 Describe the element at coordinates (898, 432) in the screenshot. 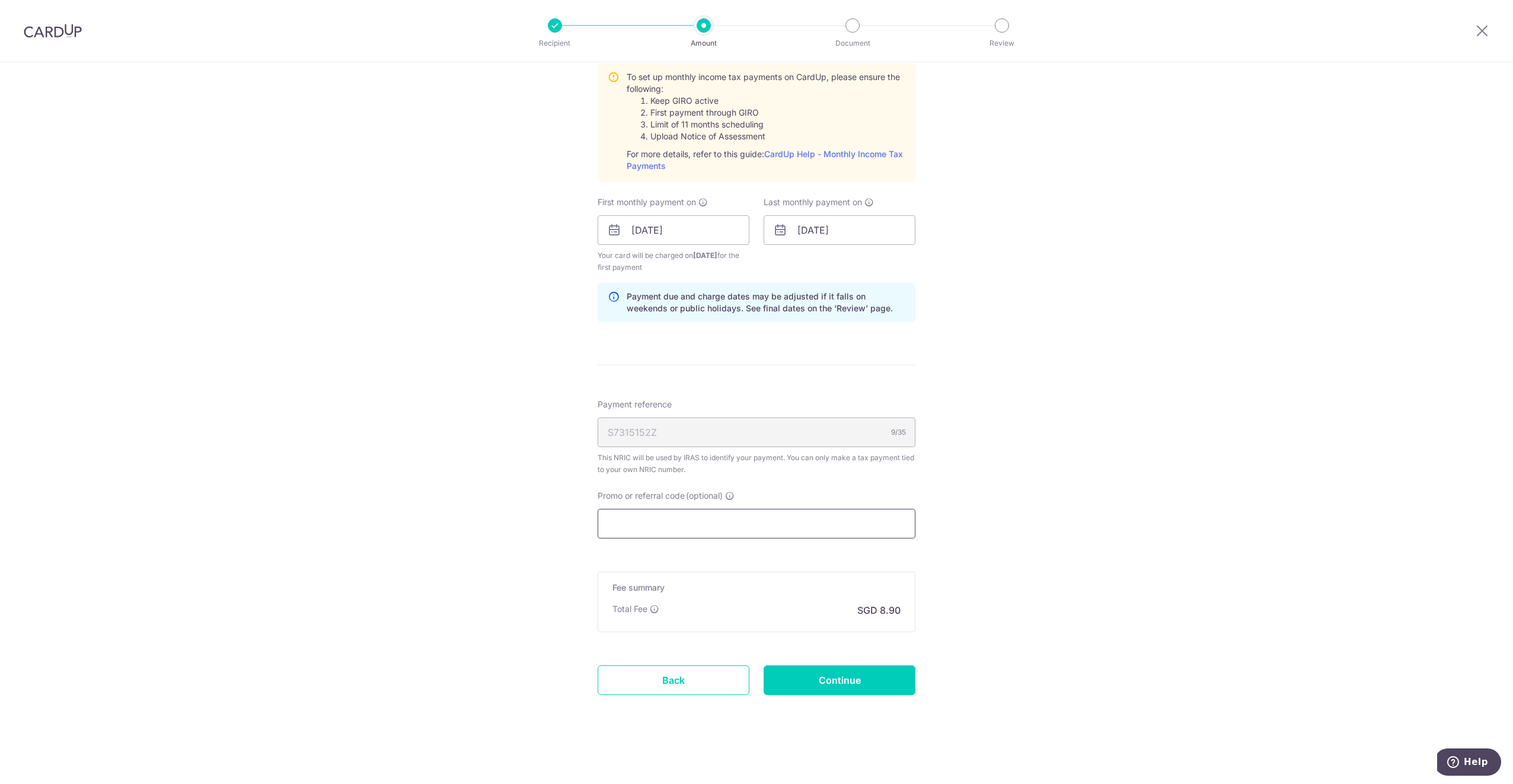

I see `div: 9/35` at that location.